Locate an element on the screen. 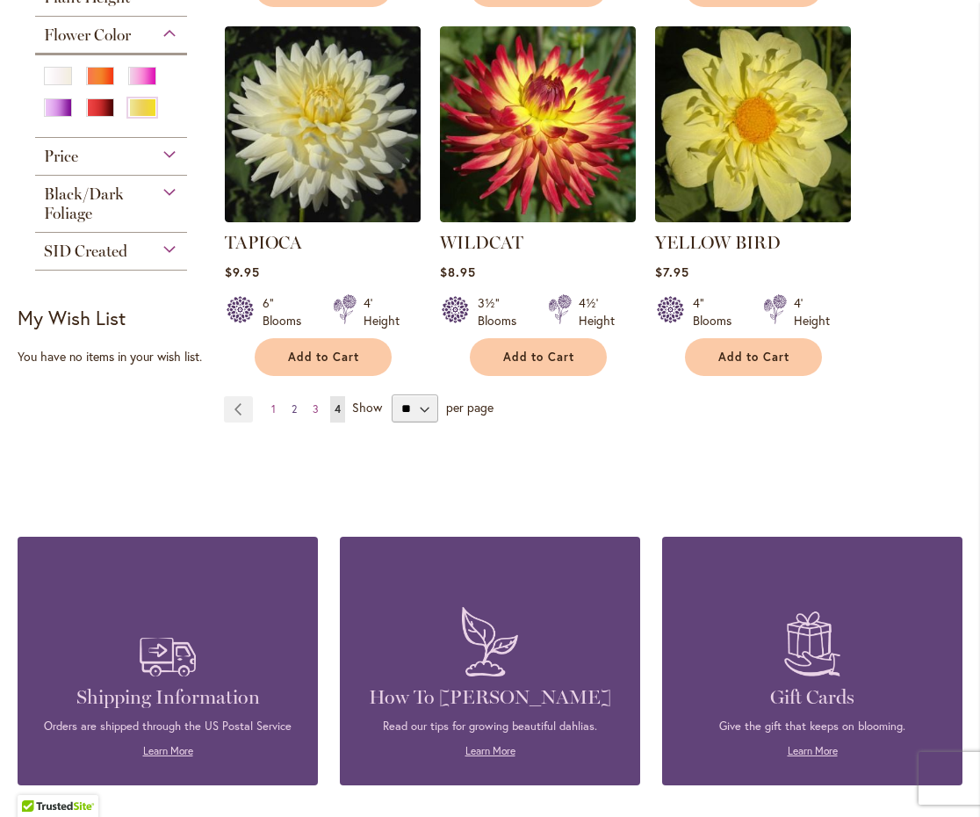 This screenshot has width=980, height=817. p: Read our tips for growing beautiful dahlias. is located at coordinates (490, 727).